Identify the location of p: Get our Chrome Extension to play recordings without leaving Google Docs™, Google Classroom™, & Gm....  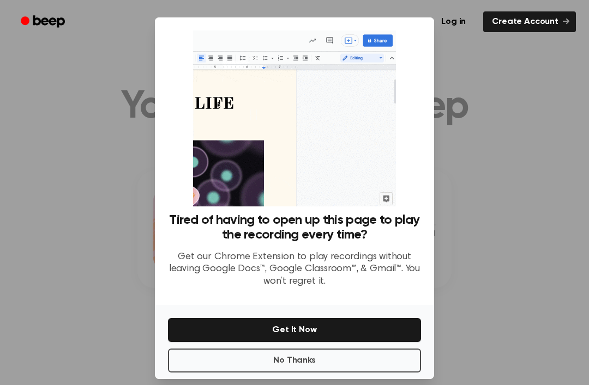
(294, 270).